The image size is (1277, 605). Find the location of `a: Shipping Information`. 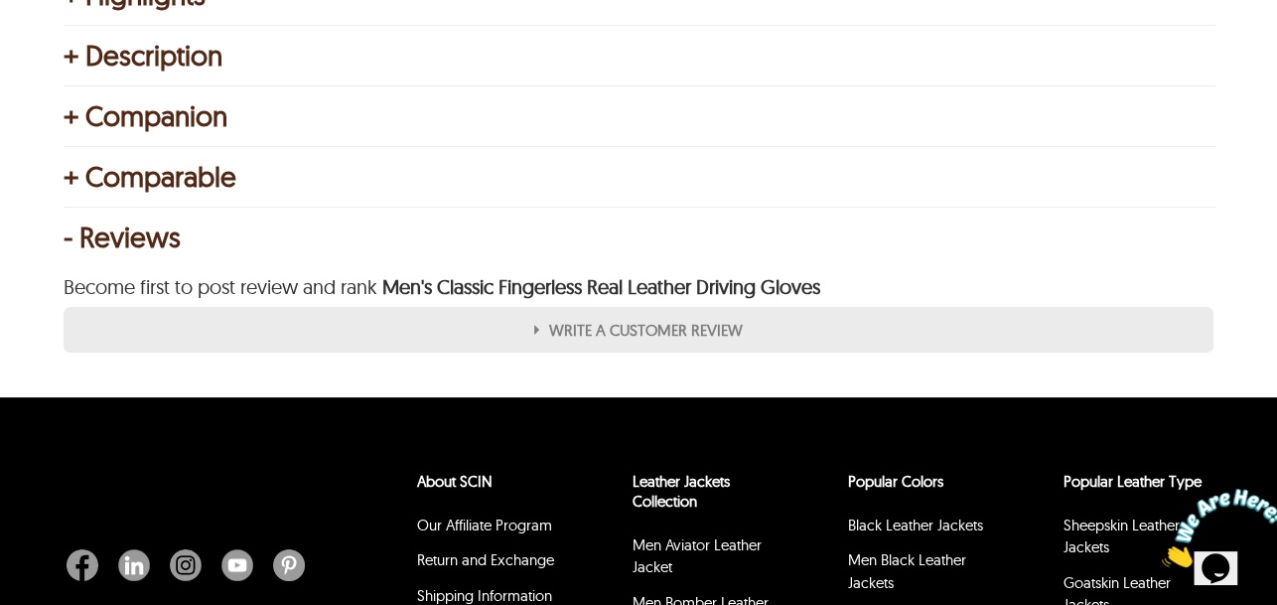

a: Shipping Information is located at coordinates (485, 595).